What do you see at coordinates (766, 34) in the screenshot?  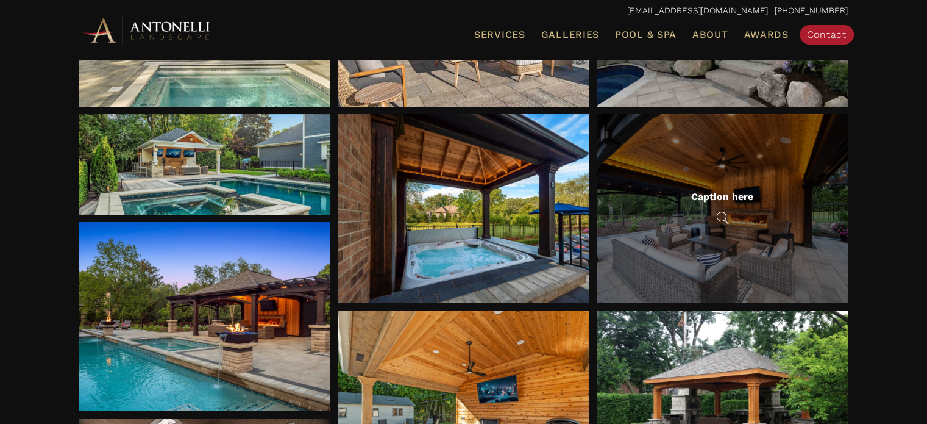 I see `span: Awards` at bounding box center [766, 34].